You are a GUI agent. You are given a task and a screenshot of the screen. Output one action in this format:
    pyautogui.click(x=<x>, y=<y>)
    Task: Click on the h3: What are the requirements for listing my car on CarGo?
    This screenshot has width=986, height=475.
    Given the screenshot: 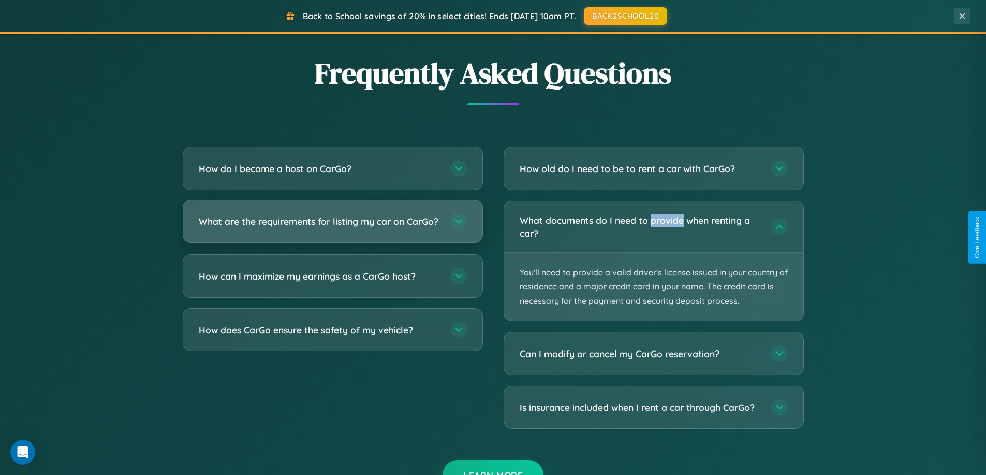 What is the action you would take?
    pyautogui.click(x=319, y=221)
    